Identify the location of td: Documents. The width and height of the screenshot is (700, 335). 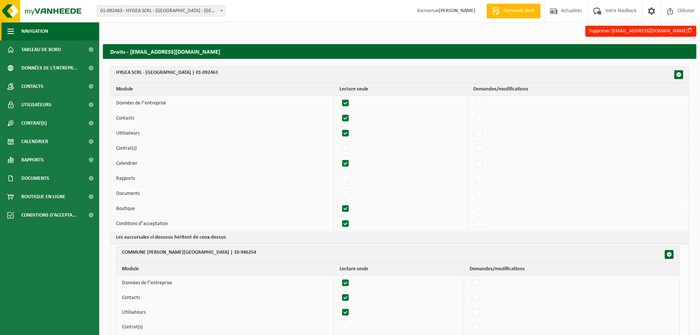
(222, 194).